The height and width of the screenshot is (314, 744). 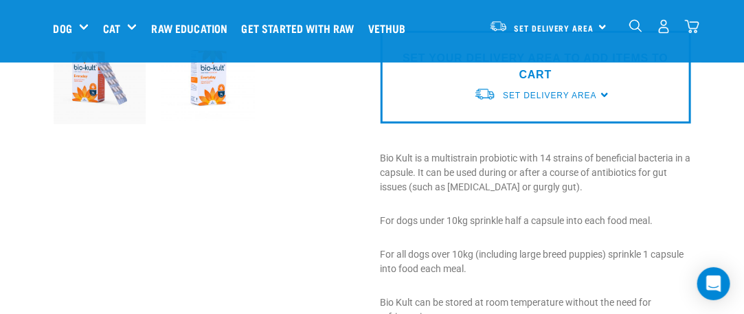 I want to click on img: 2023 AUG RE Product1724, so click(x=100, y=78).